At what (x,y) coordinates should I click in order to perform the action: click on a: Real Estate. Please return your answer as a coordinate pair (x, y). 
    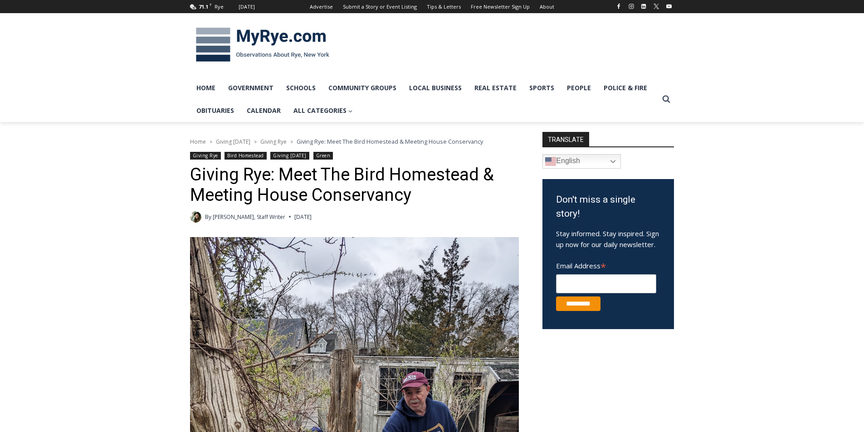
    Looking at the image, I should click on (495, 88).